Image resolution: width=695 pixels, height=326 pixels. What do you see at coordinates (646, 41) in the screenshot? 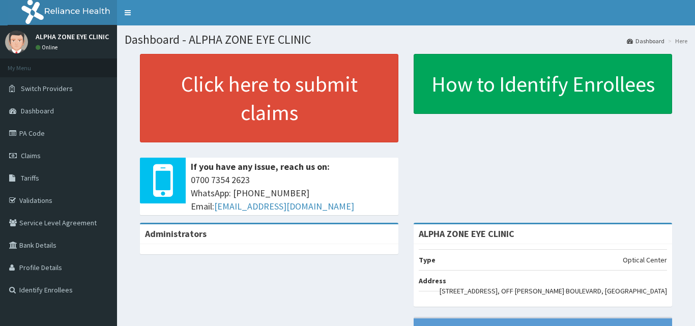
I see `a: Dashboard` at bounding box center [646, 41].